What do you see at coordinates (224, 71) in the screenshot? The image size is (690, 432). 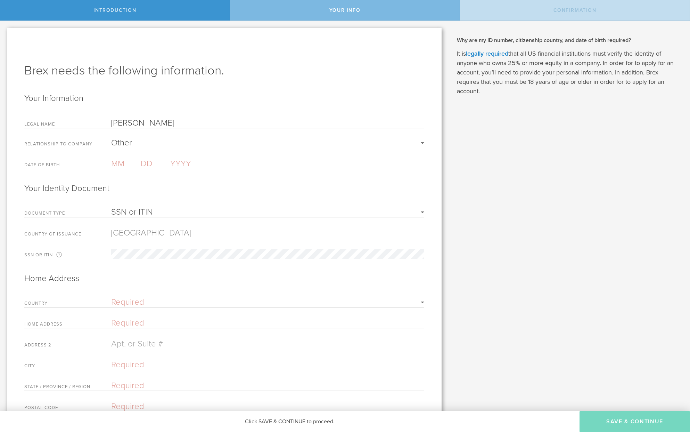 I see `h1: Brex needs the following information.` at bounding box center [224, 71].